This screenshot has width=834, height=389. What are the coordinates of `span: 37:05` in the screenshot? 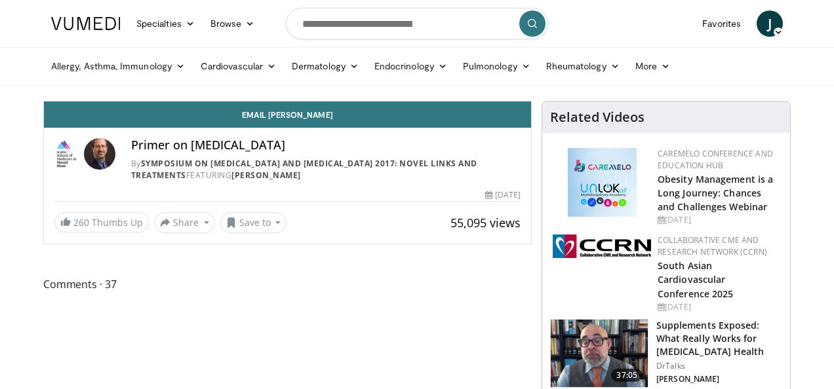 It's located at (627, 376).